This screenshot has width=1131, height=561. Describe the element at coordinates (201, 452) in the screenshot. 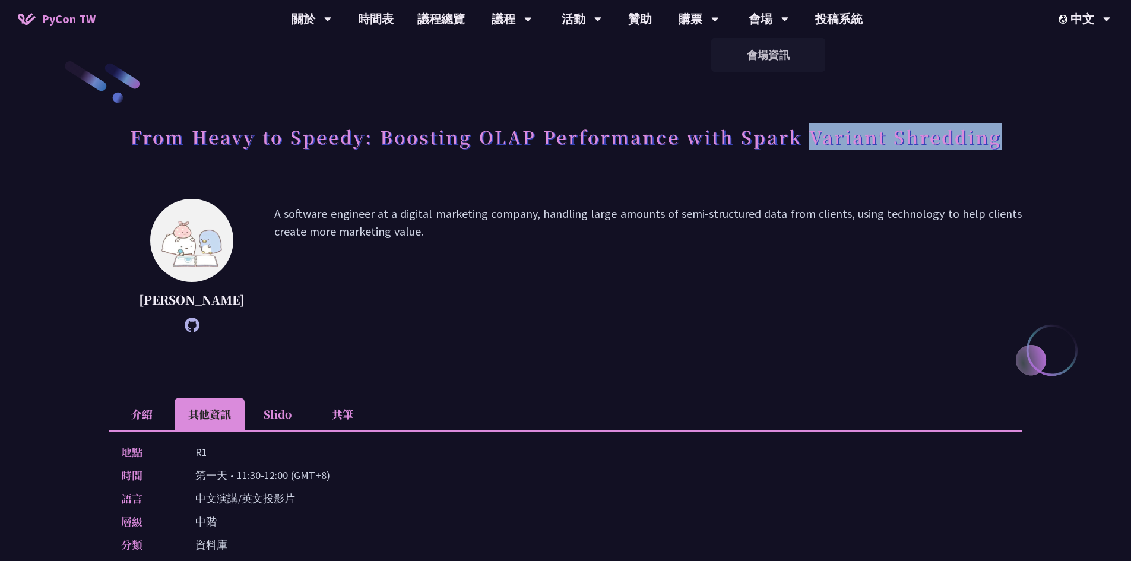

I see `p: R1` at that location.